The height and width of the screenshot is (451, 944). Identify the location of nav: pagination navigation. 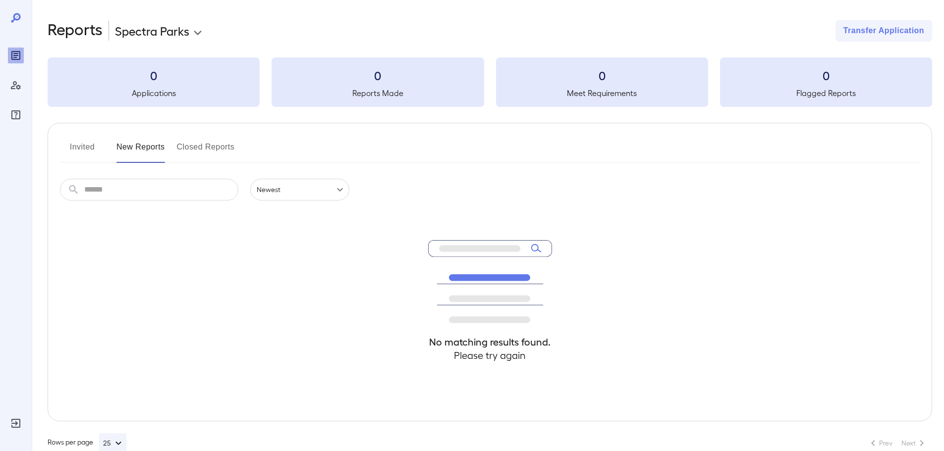
(897, 444).